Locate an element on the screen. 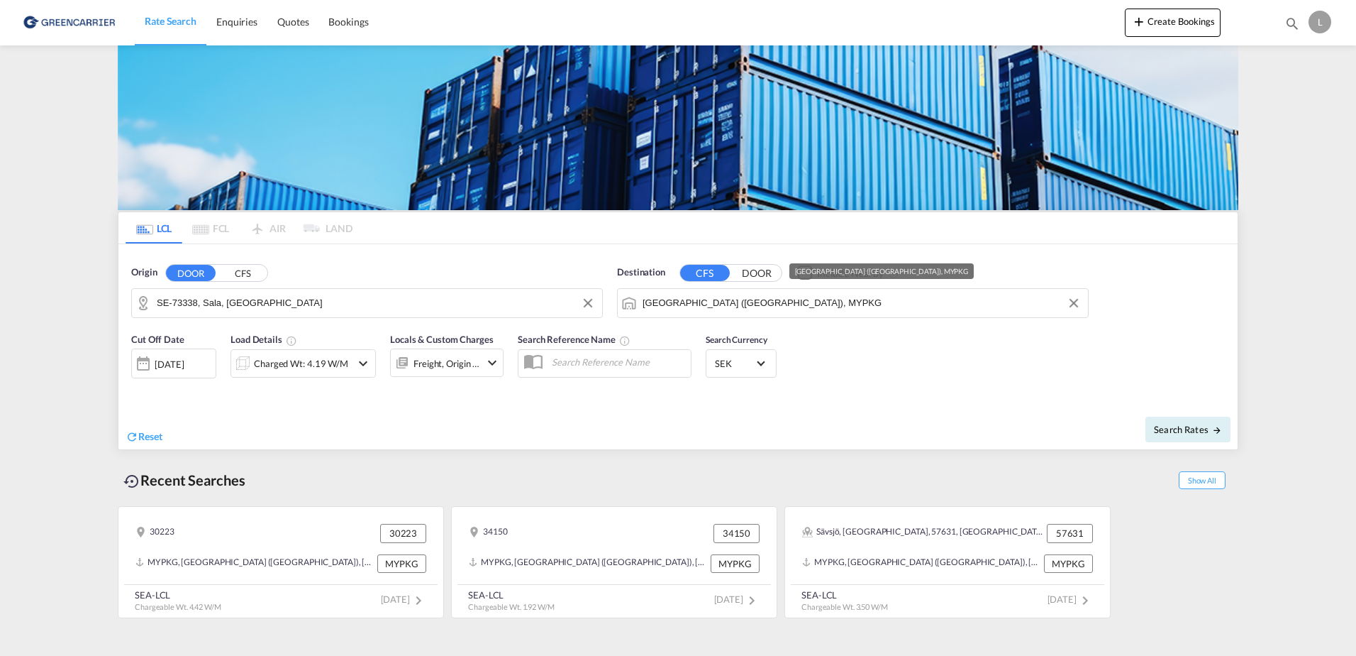 This screenshot has height=656, width=1356. div: Charged Wt: 4.19 W/M is located at coordinates (301, 363).